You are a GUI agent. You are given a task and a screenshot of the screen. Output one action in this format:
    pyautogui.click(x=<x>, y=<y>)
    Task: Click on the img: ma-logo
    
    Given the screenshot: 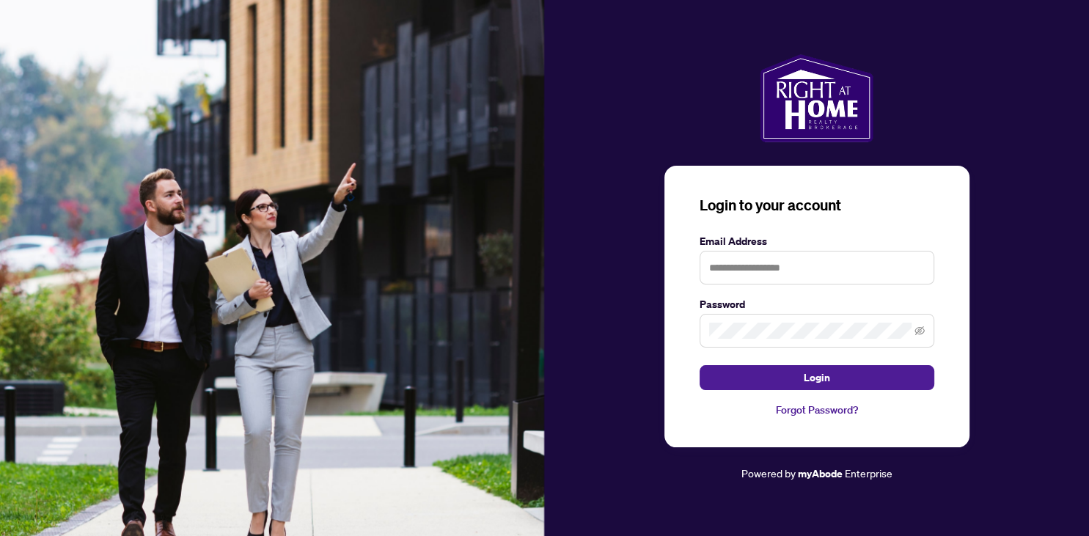 What is the action you would take?
    pyautogui.click(x=816, y=98)
    